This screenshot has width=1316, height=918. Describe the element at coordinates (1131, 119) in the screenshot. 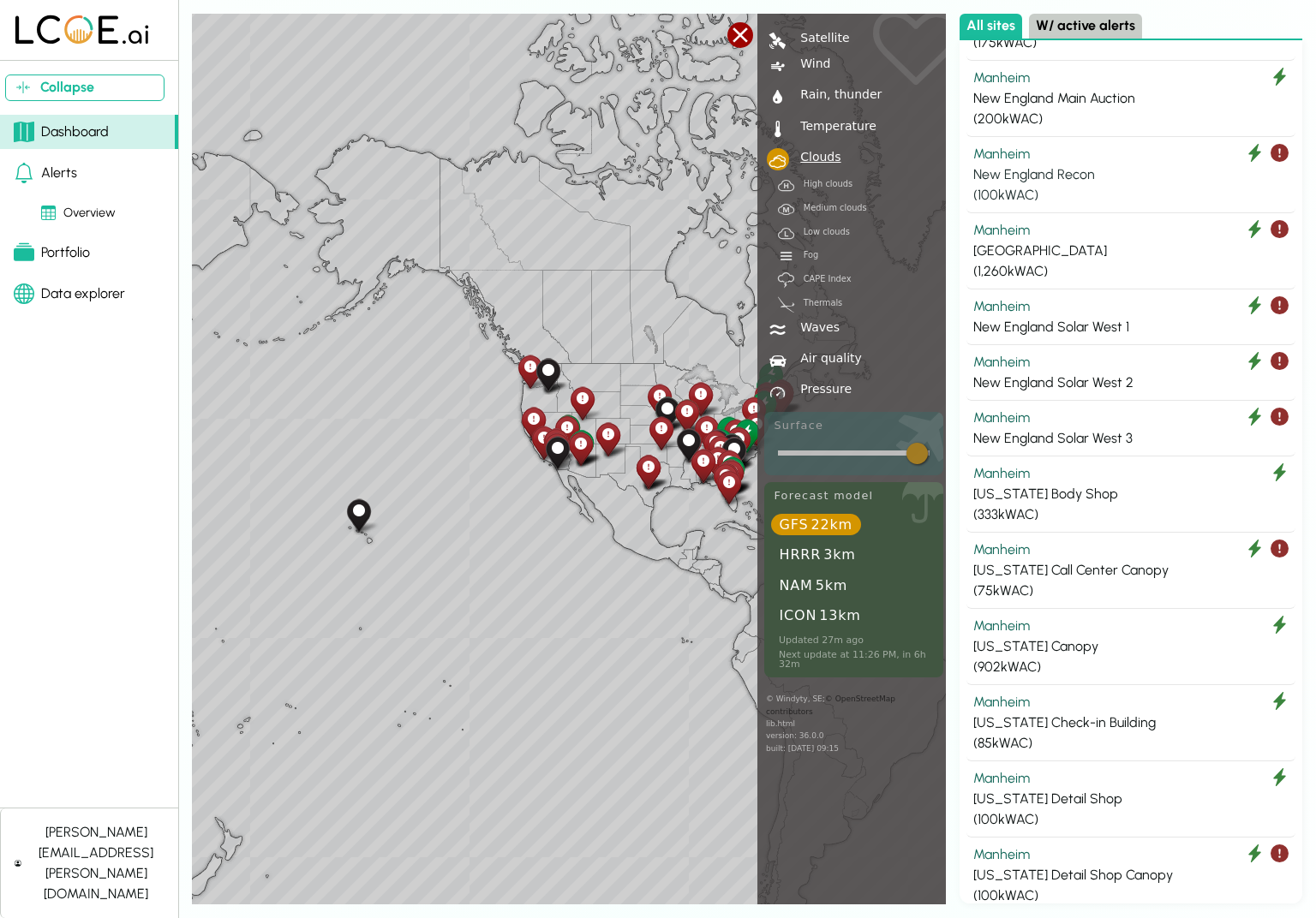

I see `div: ( 200 kWAC)` at that location.